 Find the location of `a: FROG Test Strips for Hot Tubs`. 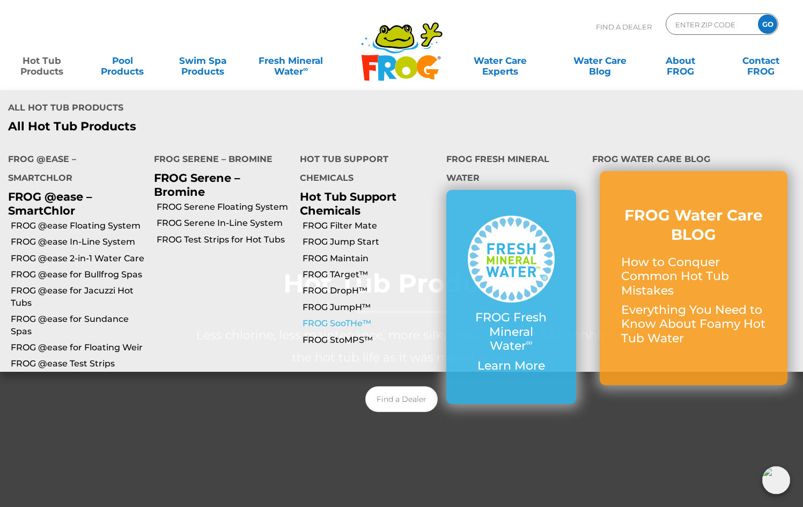

a: FROG Test Strips for Hot Tubs is located at coordinates (224, 240).